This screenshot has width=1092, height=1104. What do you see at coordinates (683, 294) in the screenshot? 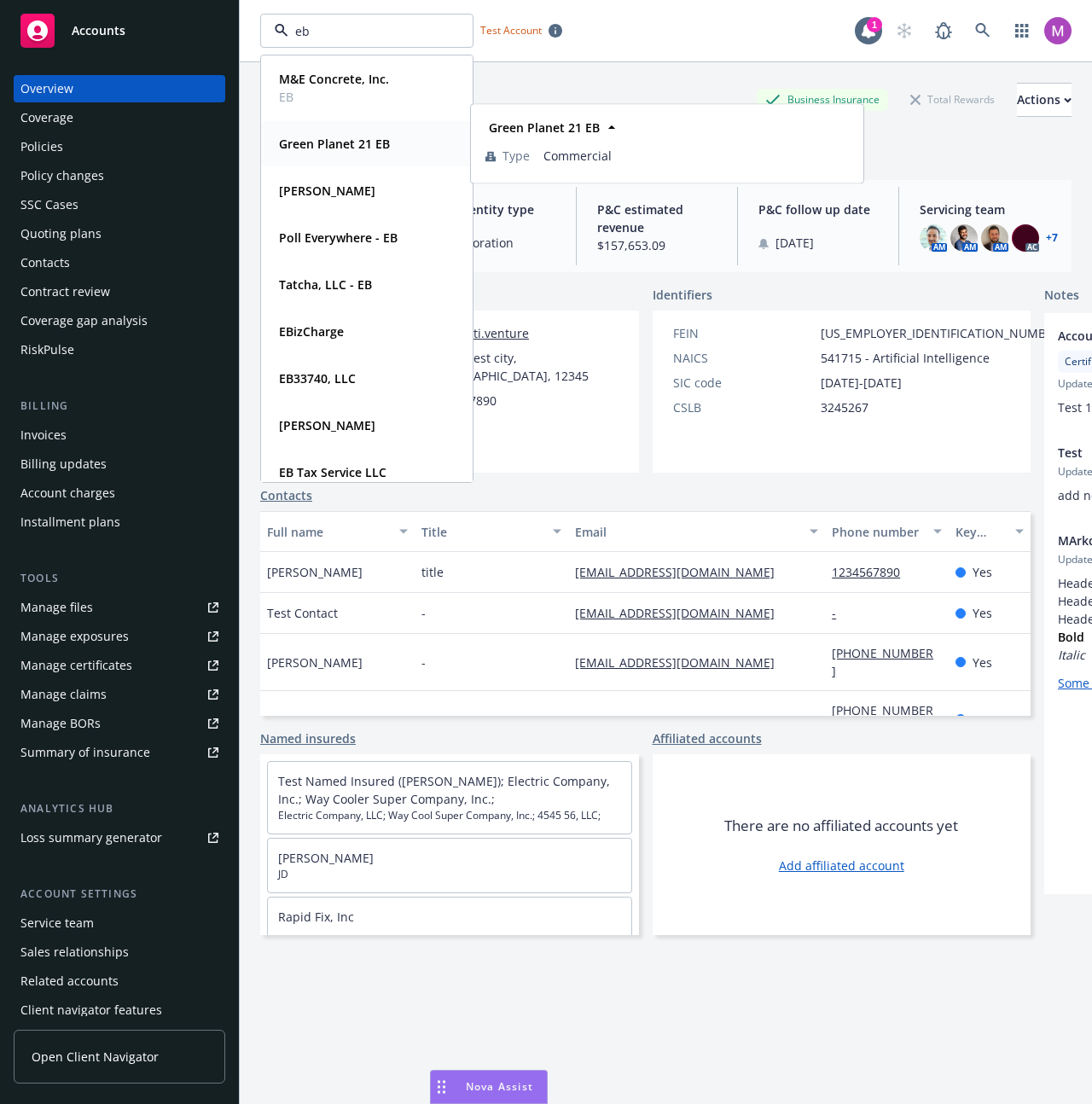
I see `span: Identifiers` at bounding box center [683, 294].